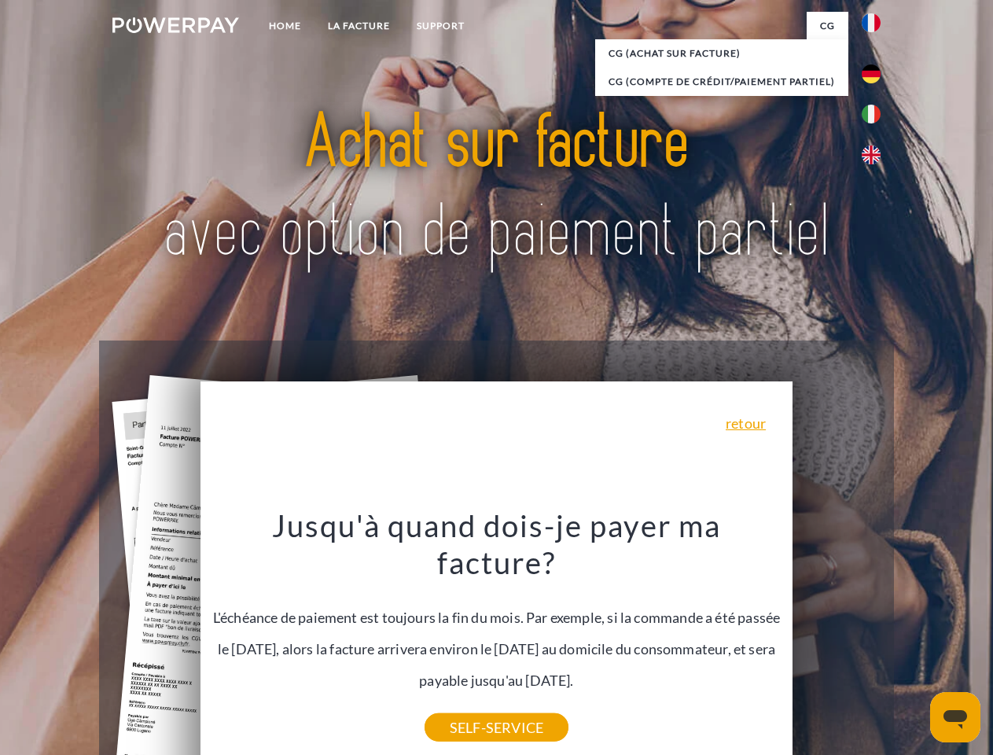  Describe the element at coordinates (746, 423) in the screenshot. I see `a: retour` at that location.